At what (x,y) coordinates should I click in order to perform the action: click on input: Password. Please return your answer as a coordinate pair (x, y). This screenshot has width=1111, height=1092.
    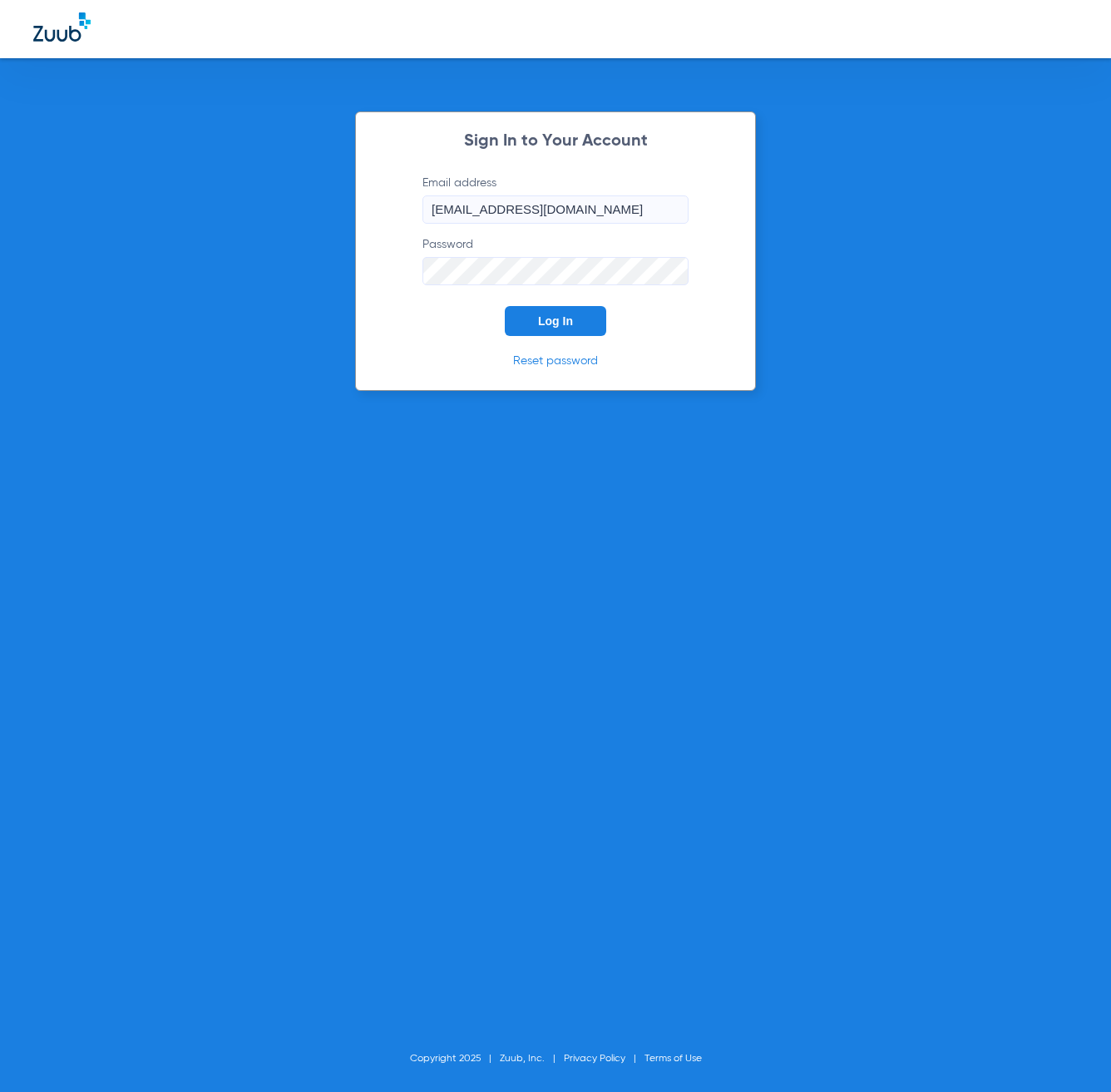
    Looking at the image, I should click on (555, 271).